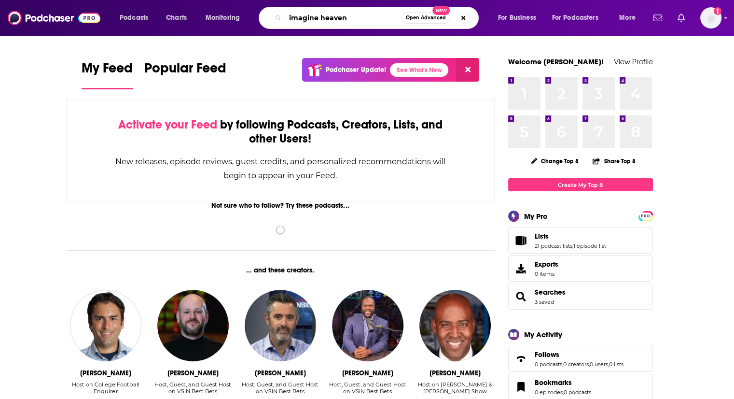  Describe the element at coordinates (54, 18) in the screenshot. I see `a: Podchaser - Follow, Share and Rate Podcasts` at that location.